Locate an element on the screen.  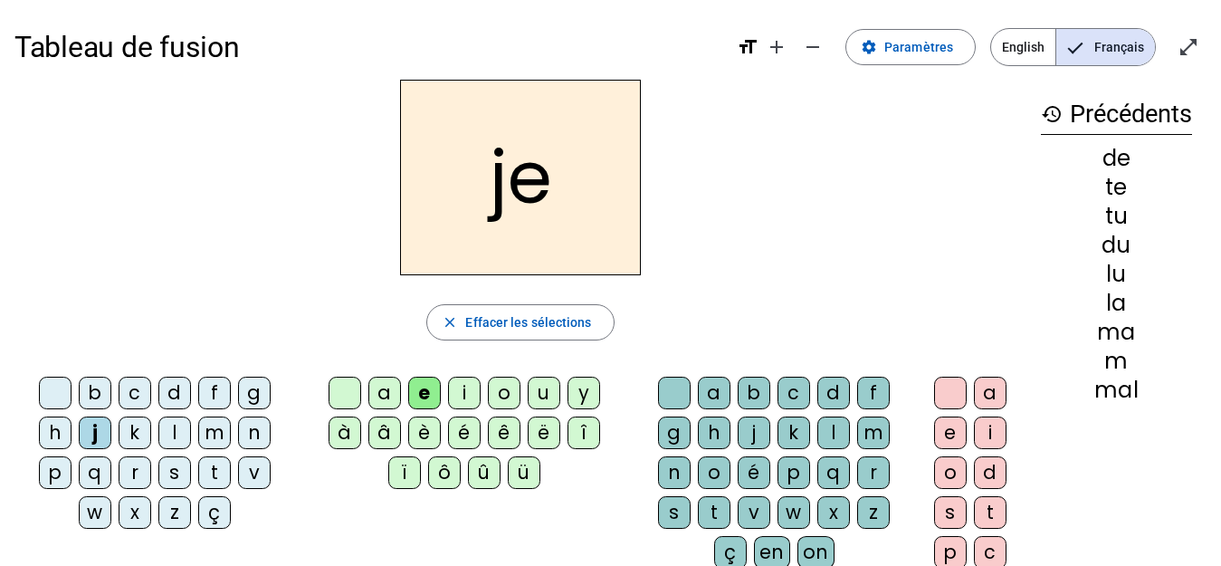
div: ô is located at coordinates (444, 472).